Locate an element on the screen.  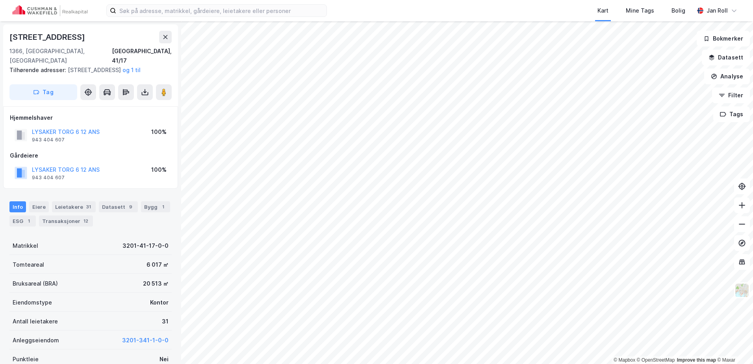
button: 3201-341-1-0-0 is located at coordinates (145, 340).